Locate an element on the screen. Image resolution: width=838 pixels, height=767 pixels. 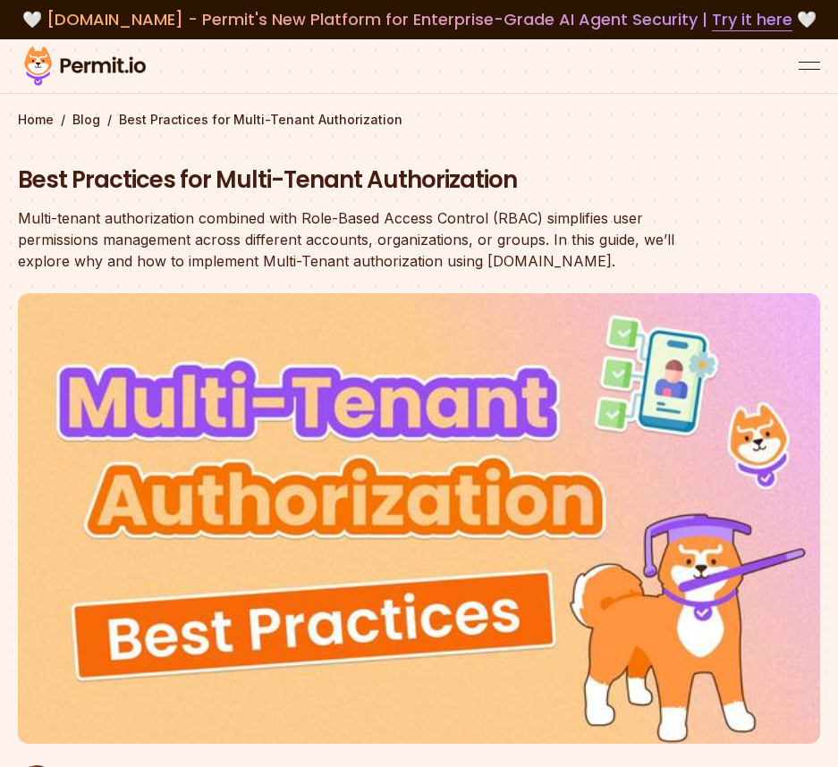
div: Multi-tenant authorization combined with Role-Based Access Control (RBAC) simplifies user permiss... is located at coordinates (361, 240).